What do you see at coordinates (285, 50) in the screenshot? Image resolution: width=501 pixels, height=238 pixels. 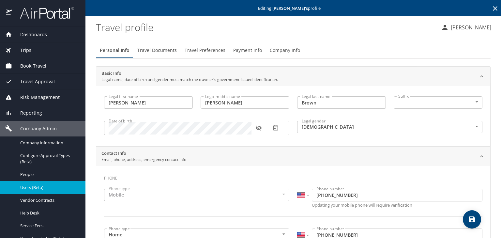 I see `span: Company Info` at bounding box center [285, 50].